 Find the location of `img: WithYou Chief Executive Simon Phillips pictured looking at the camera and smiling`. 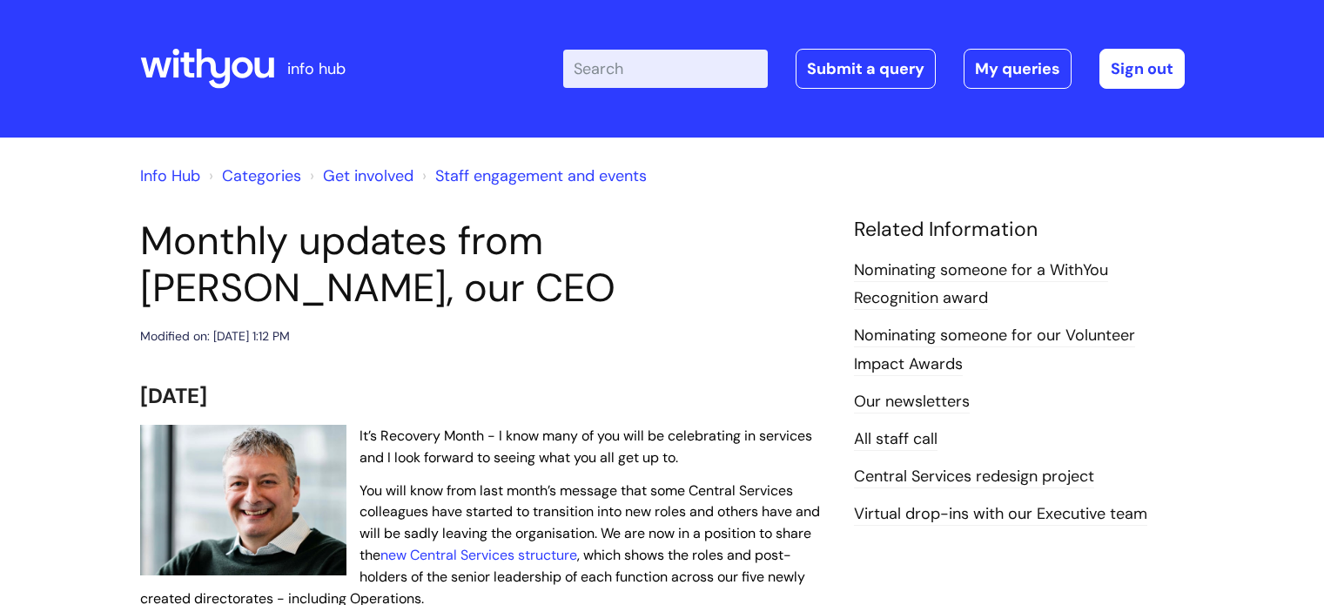

img: WithYou Chief Executive Simon Phillips pictured looking at the camera and smiling is located at coordinates (243, 500).